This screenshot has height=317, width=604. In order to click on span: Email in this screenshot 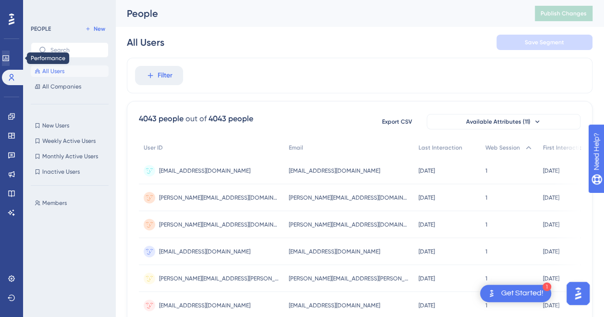, I will do `click(296, 148)`.